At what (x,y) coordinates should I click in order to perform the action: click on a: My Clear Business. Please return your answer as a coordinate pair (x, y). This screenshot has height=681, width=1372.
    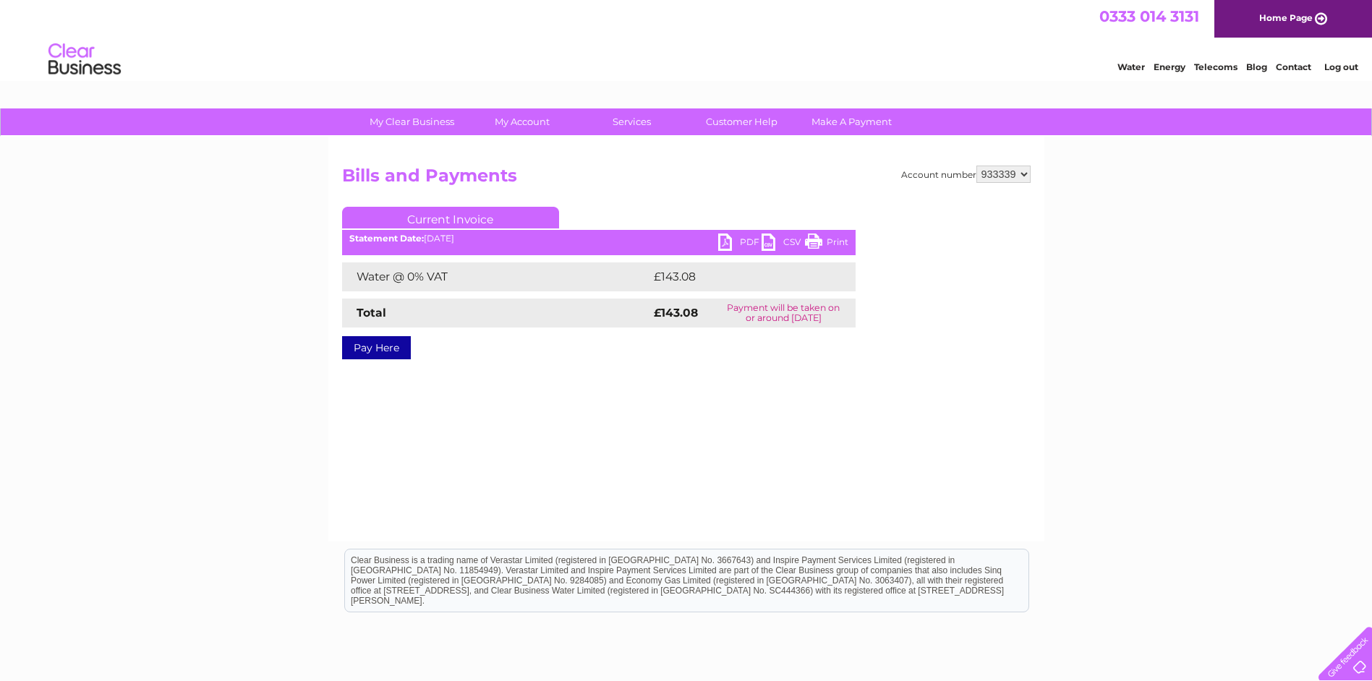
    Looking at the image, I should click on (412, 122).